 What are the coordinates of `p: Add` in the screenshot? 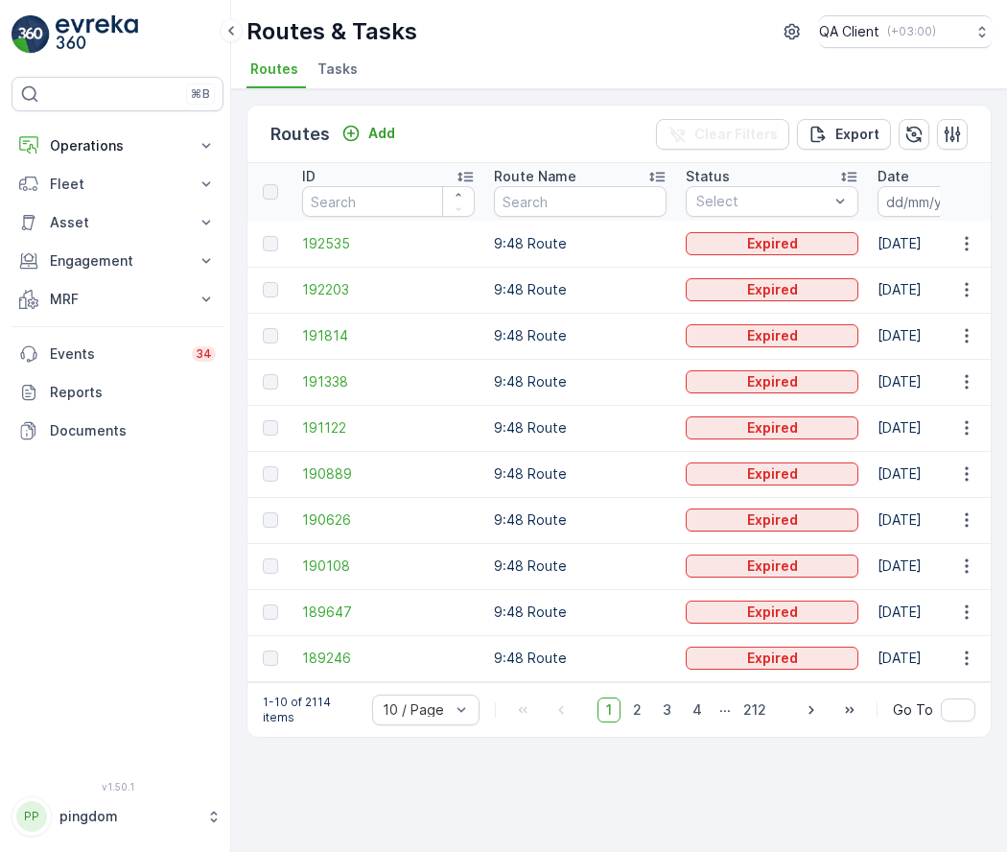 It's located at (382, 133).